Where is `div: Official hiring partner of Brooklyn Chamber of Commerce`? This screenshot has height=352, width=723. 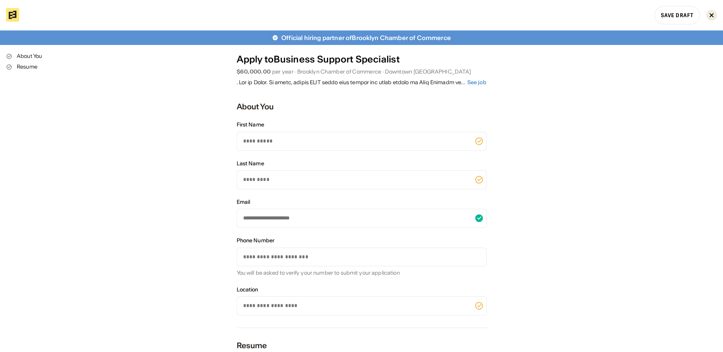
div: Official hiring partner of Brooklyn Chamber of Commerce is located at coordinates (366, 38).